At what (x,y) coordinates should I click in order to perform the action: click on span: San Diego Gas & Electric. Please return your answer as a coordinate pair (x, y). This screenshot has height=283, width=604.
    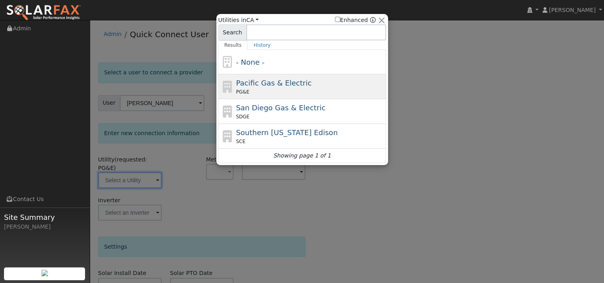
    Looking at the image, I should click on (281, 107).